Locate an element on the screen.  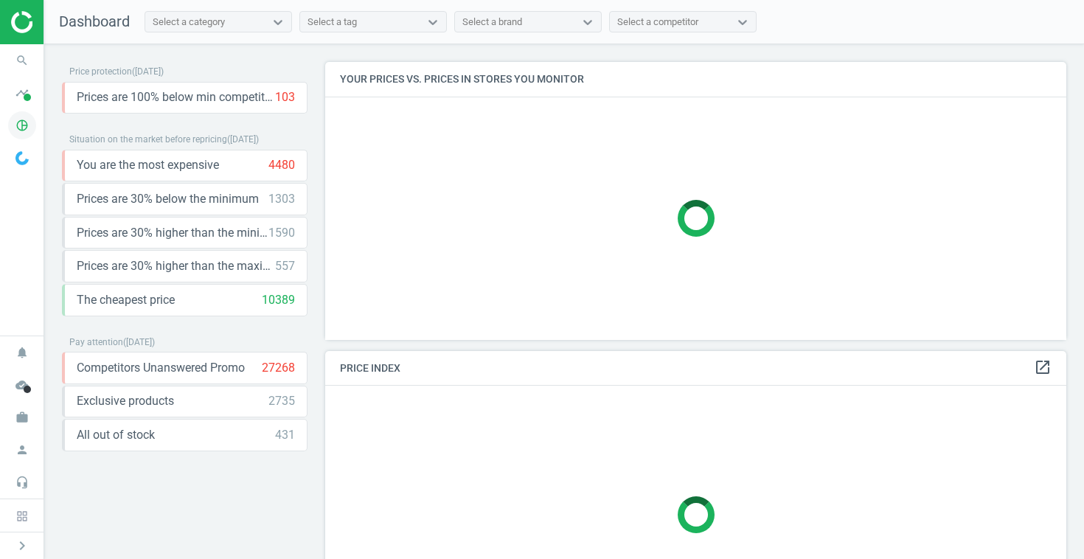
div: 431 is located at coordinates (285, 435).